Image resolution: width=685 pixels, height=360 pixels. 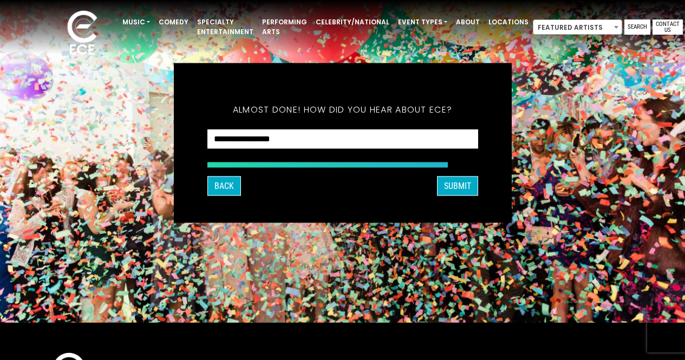 I want to click on a: Comedy, so click(x=173, y=22).